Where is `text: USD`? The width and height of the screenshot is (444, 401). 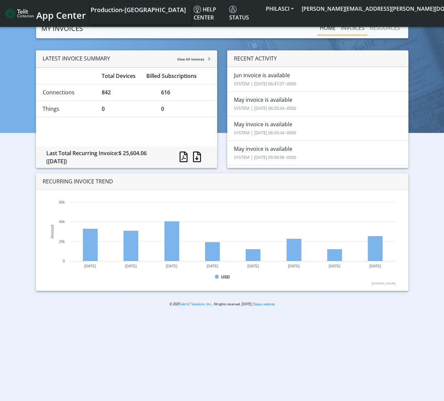
text: USD is located at coordinates (226, 277).